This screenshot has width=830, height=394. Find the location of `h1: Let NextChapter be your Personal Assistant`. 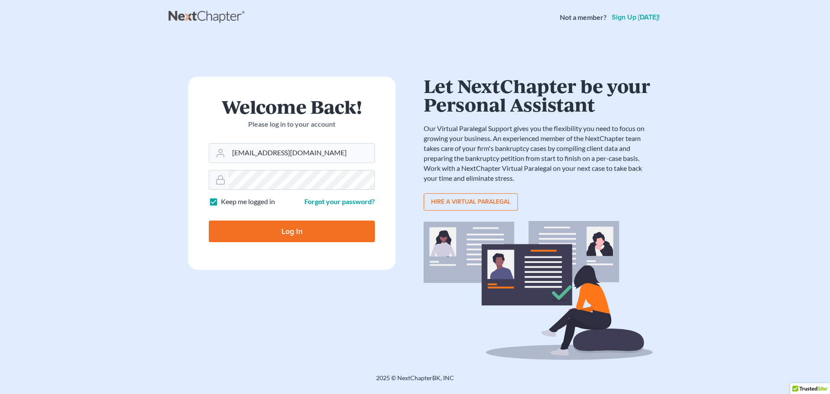

h1: Let NextChapter be your Personal Assistant is located at coordinates (538, 95).